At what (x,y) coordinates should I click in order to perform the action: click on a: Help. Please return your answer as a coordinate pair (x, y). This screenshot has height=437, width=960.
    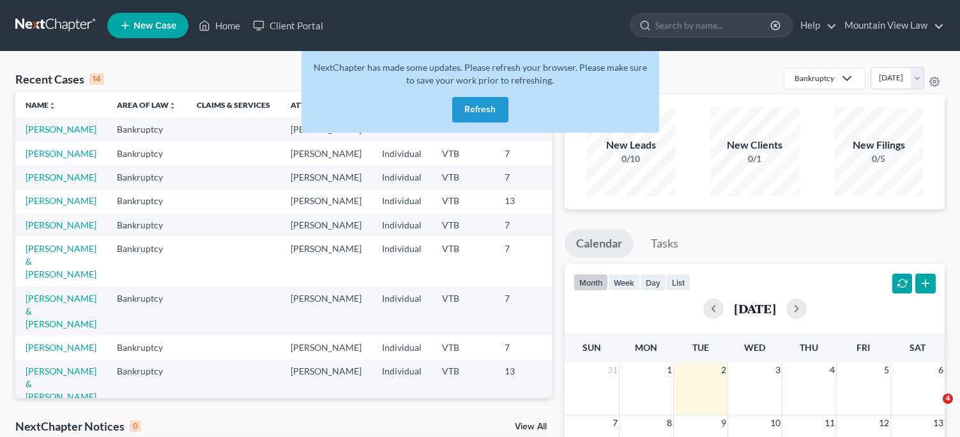
    Looking at the image, I should click on (815, 26).